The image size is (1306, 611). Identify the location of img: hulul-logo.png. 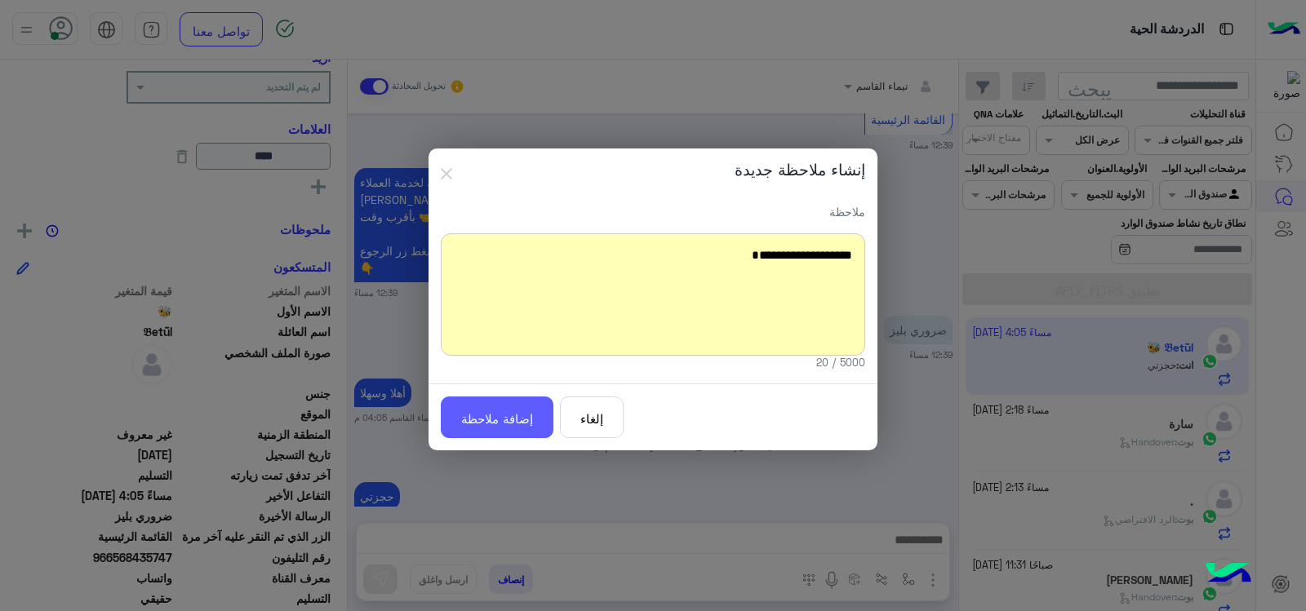
(1228, 574).